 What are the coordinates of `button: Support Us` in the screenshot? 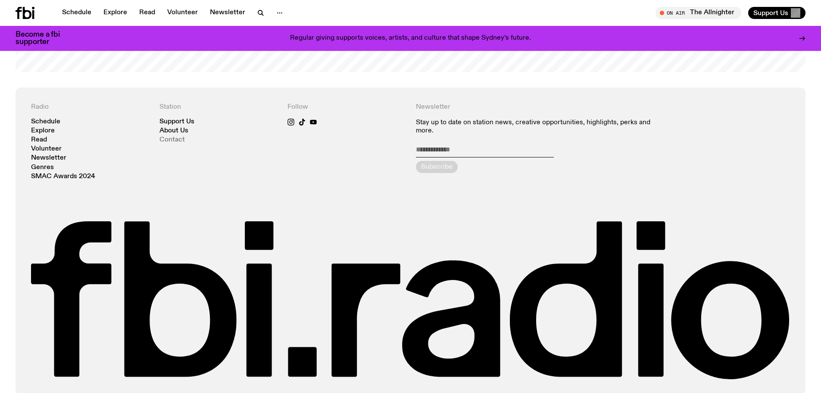 It's located at (776, 13).